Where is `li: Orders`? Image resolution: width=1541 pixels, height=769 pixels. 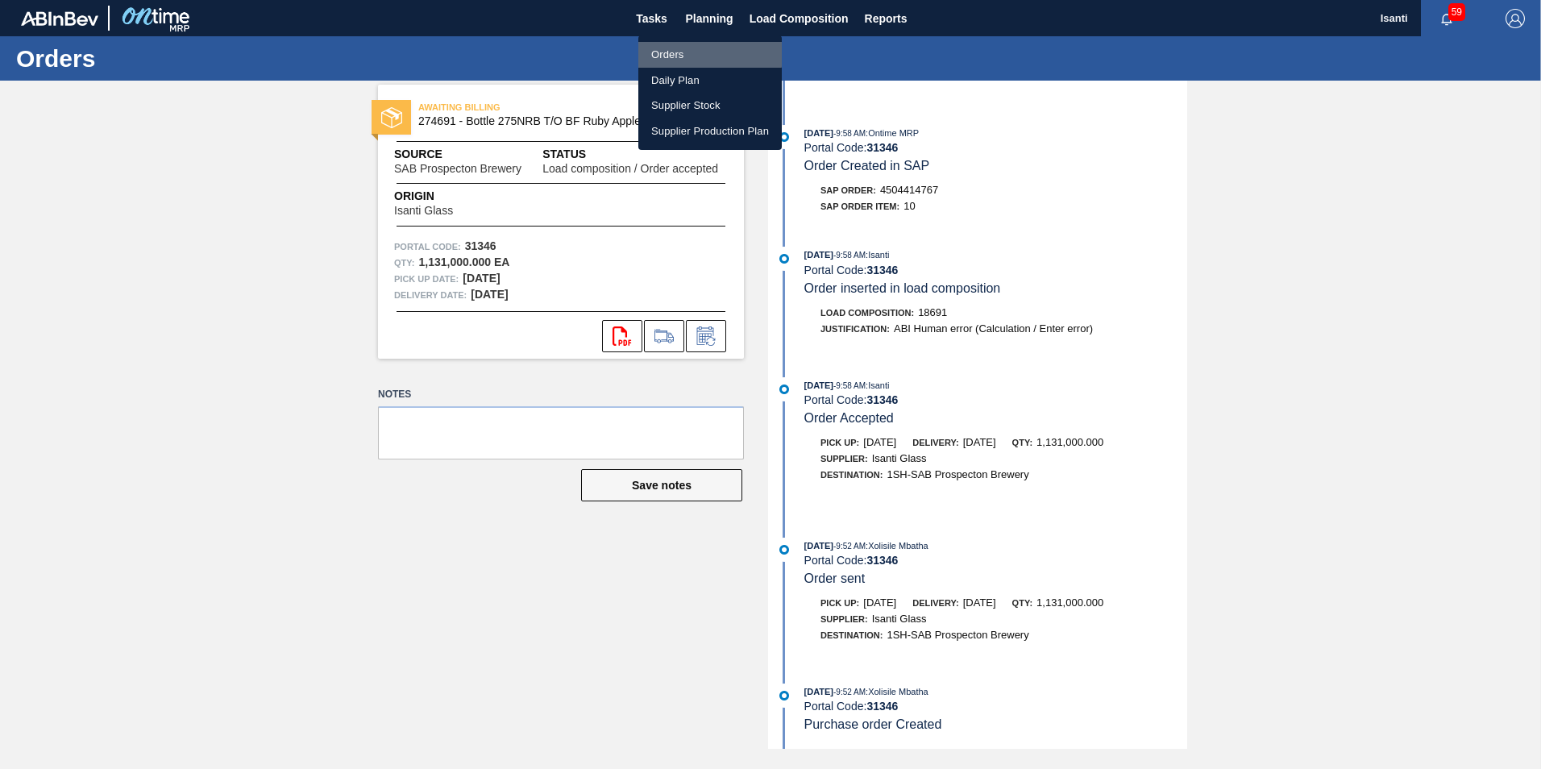 li: Orders is located at coordinates (710, 55).